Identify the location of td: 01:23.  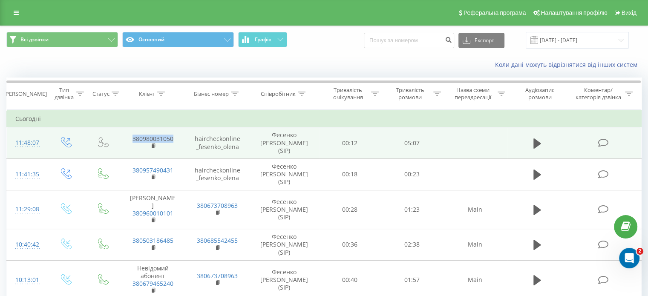
(412, 210).